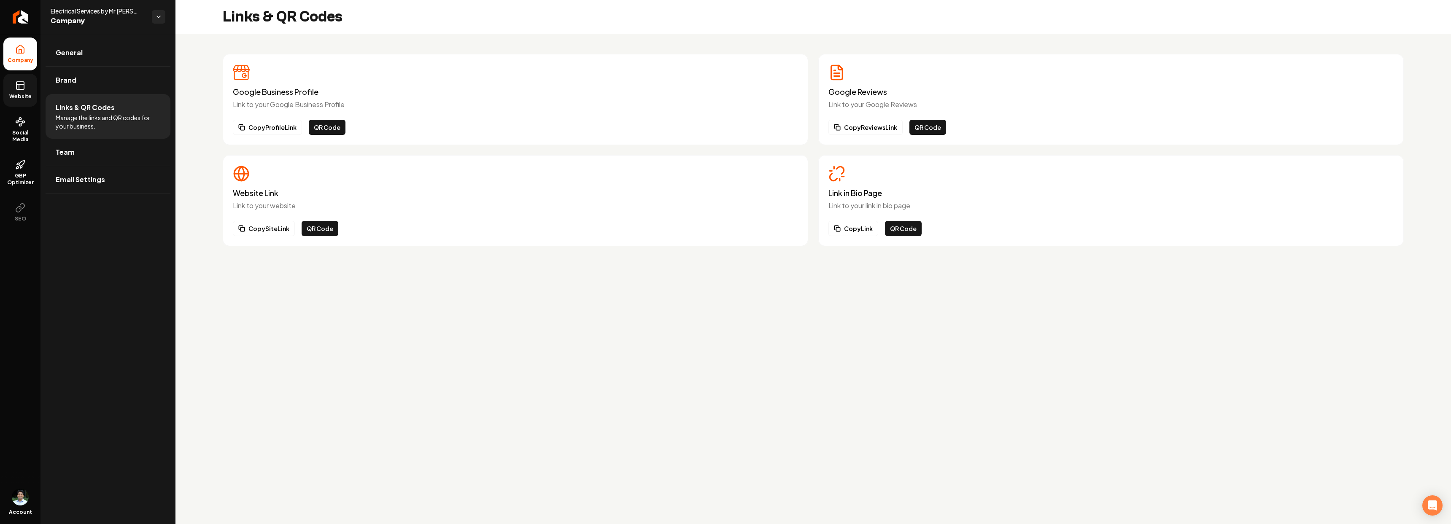  I want to click on span: Manage the links and QR codes for your business., so click(108, 122).